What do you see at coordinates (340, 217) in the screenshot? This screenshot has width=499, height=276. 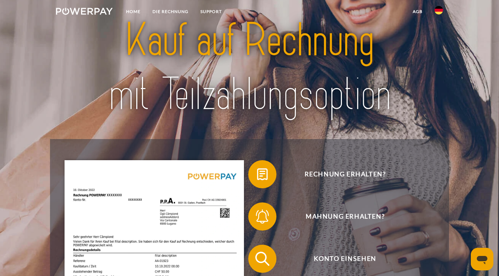 I see `button: Mahnung erhalten?` at bounding box center [340, 217].